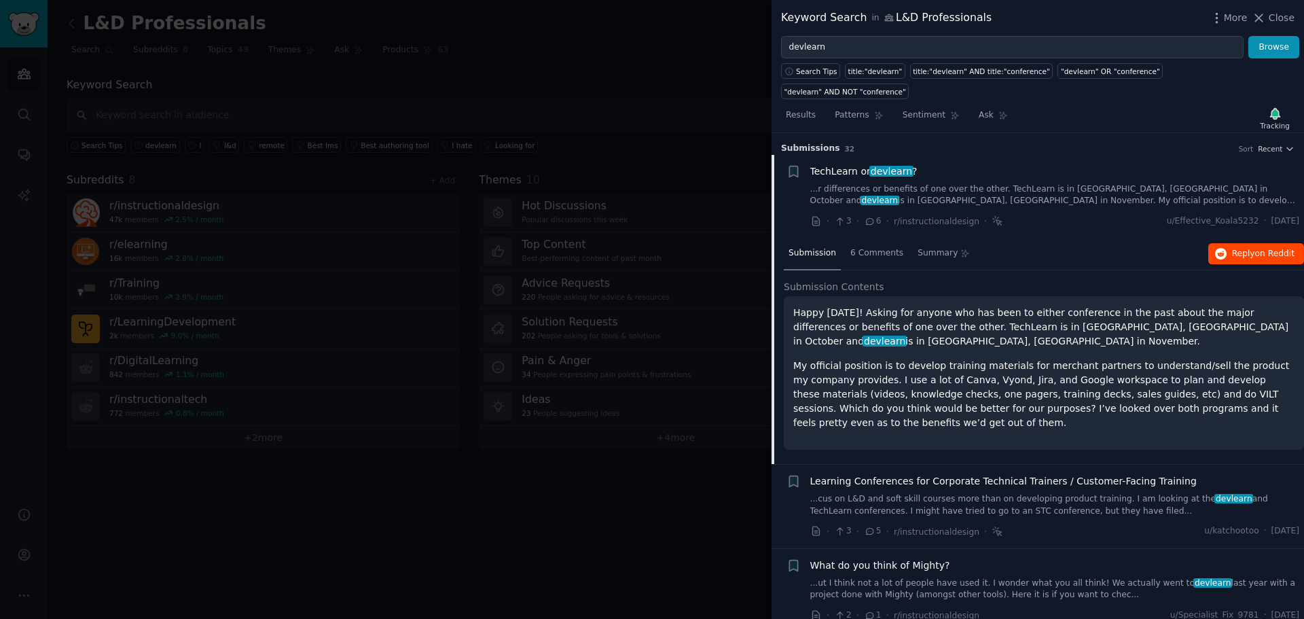 This screenshot has width=1304, height=619. Describe the element at coordinates (1256, 254) in the screenshot. I see `a: Replyon Reddit` at that location.